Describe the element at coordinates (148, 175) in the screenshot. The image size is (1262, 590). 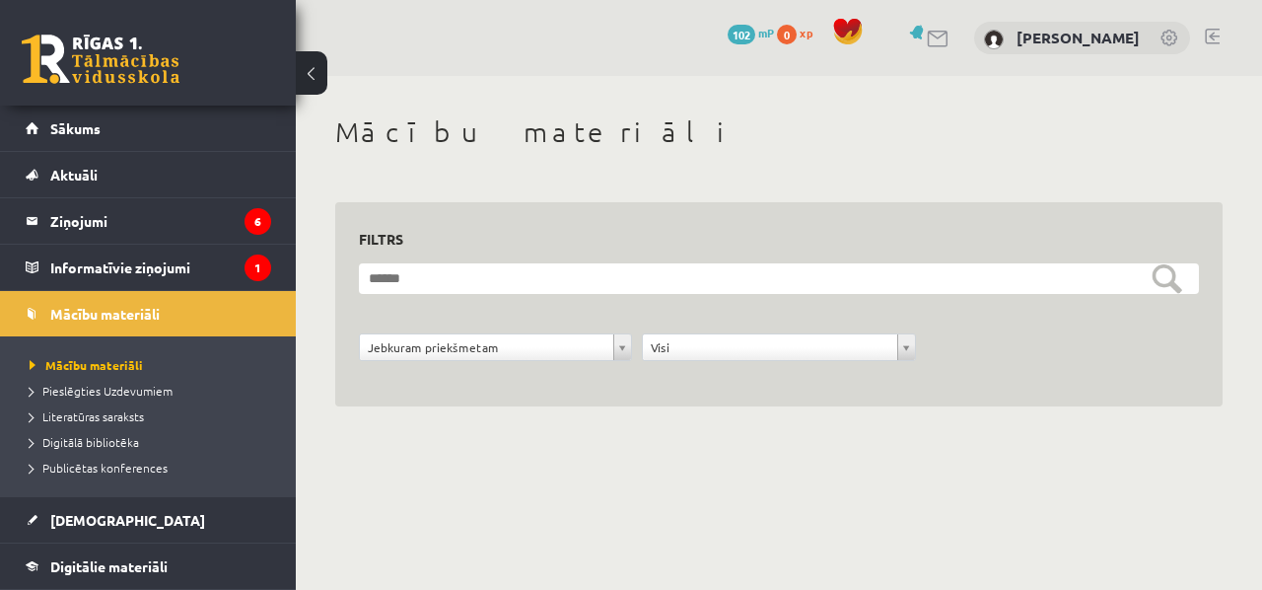
I see `a: Aktuāli` at that location.